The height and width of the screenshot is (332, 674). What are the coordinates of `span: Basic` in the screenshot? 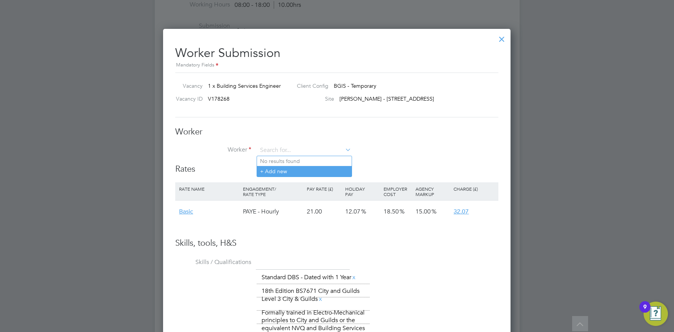 It's located at (186, 212).